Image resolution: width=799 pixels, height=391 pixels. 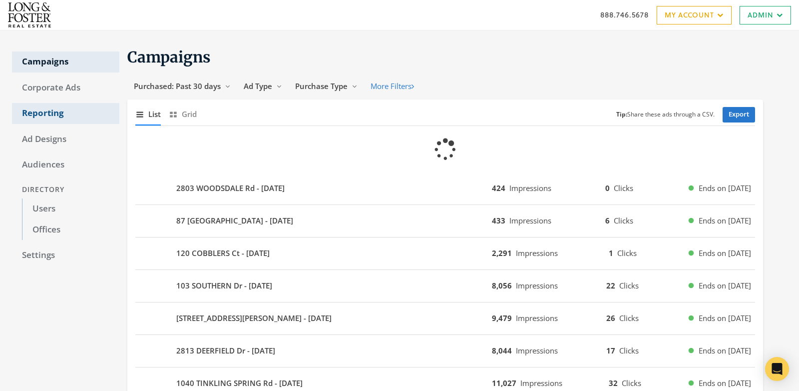 What do you see at coordinates (499, 220) in the screenshot?
I see `b: 433` at bounding box center [499, 220].